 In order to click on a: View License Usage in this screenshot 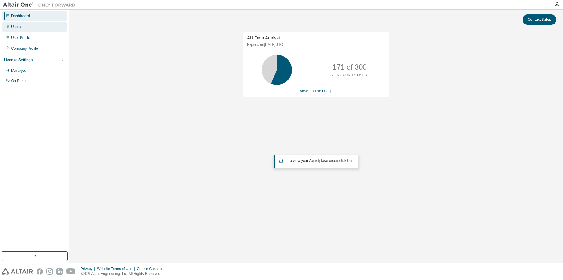, I will do `click(316, 91)`.